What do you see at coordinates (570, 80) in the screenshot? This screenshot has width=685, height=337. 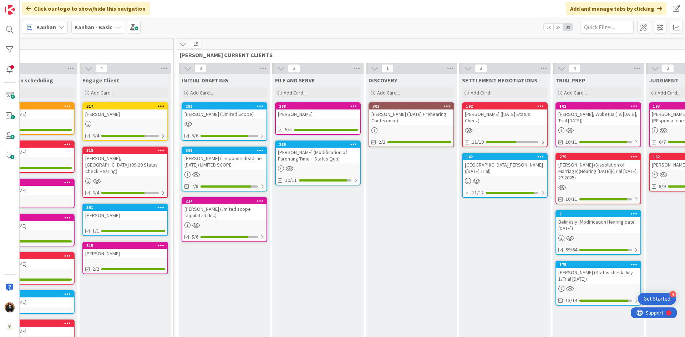 I see `span: TRIAL PREP` at bounding box center [570, 80].